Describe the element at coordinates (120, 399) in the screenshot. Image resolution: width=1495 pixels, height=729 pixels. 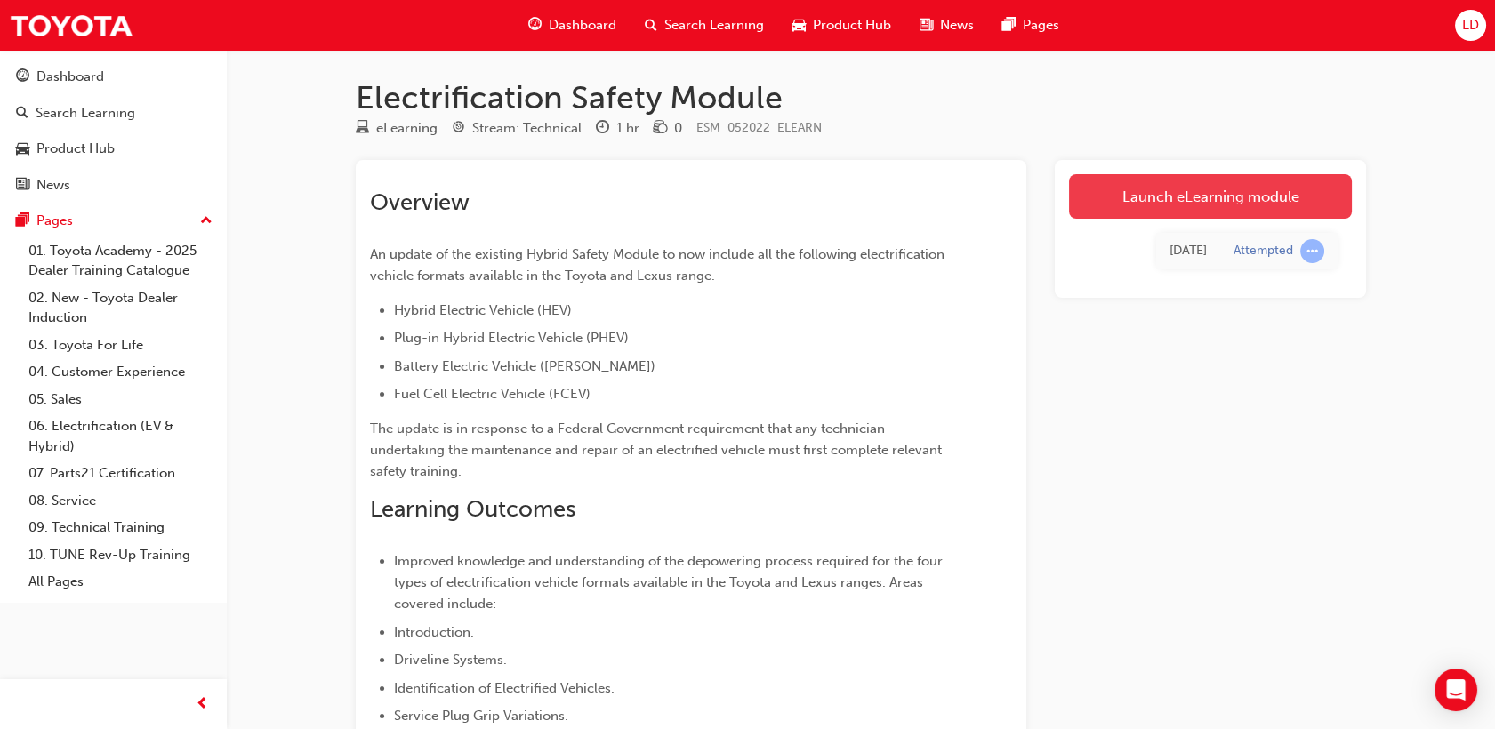
I see `a: 05. Sales` at that location.